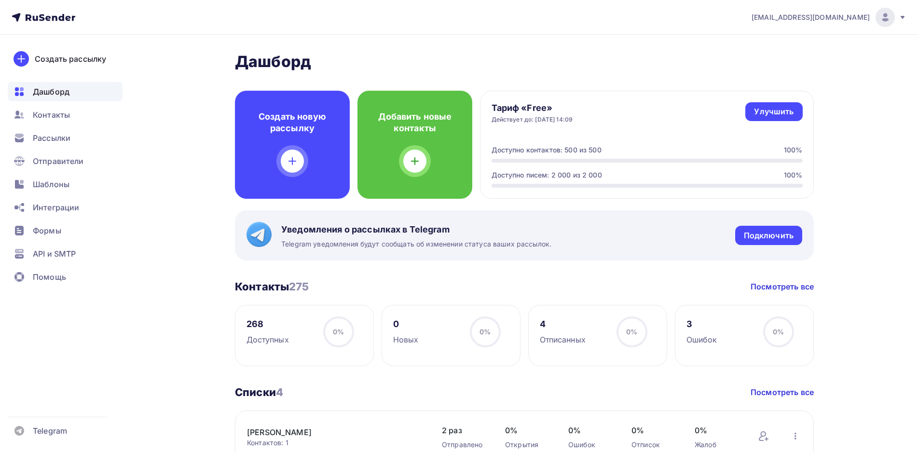 The height and width of the screenshot is (452, 918). I want to click on div: 4, so click(563, 324).